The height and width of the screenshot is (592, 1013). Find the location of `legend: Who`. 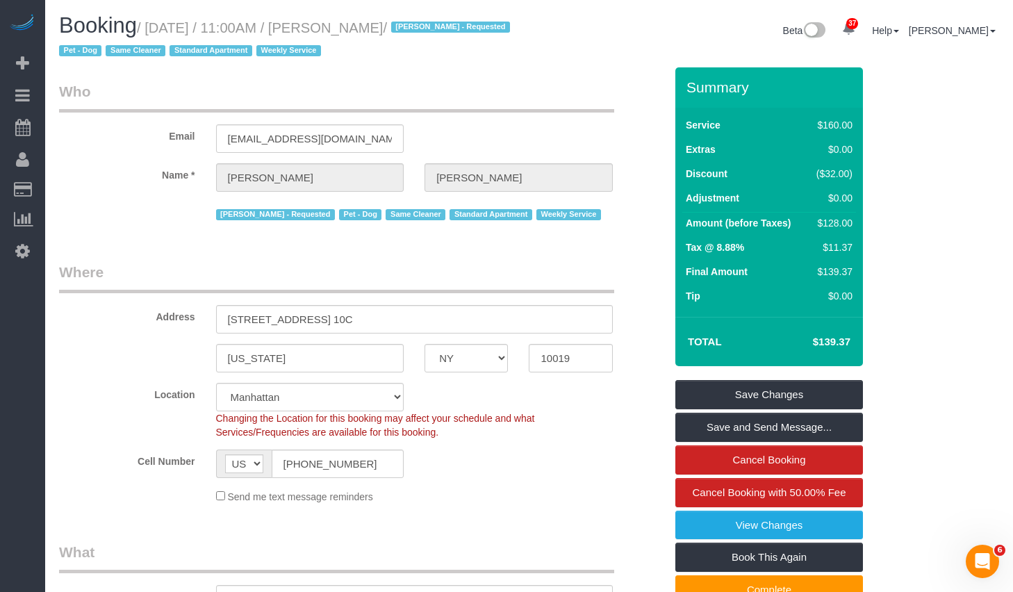

legend: Who is located at coordinates (336, 97).